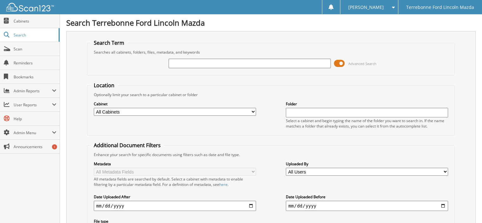 The width and height of the screenshot is (482, 223). Describe the element at coordinates (271, 22) in the screenshot. I see `h1: Search Terrebonne Ford Lincoln Mazda` at that location.